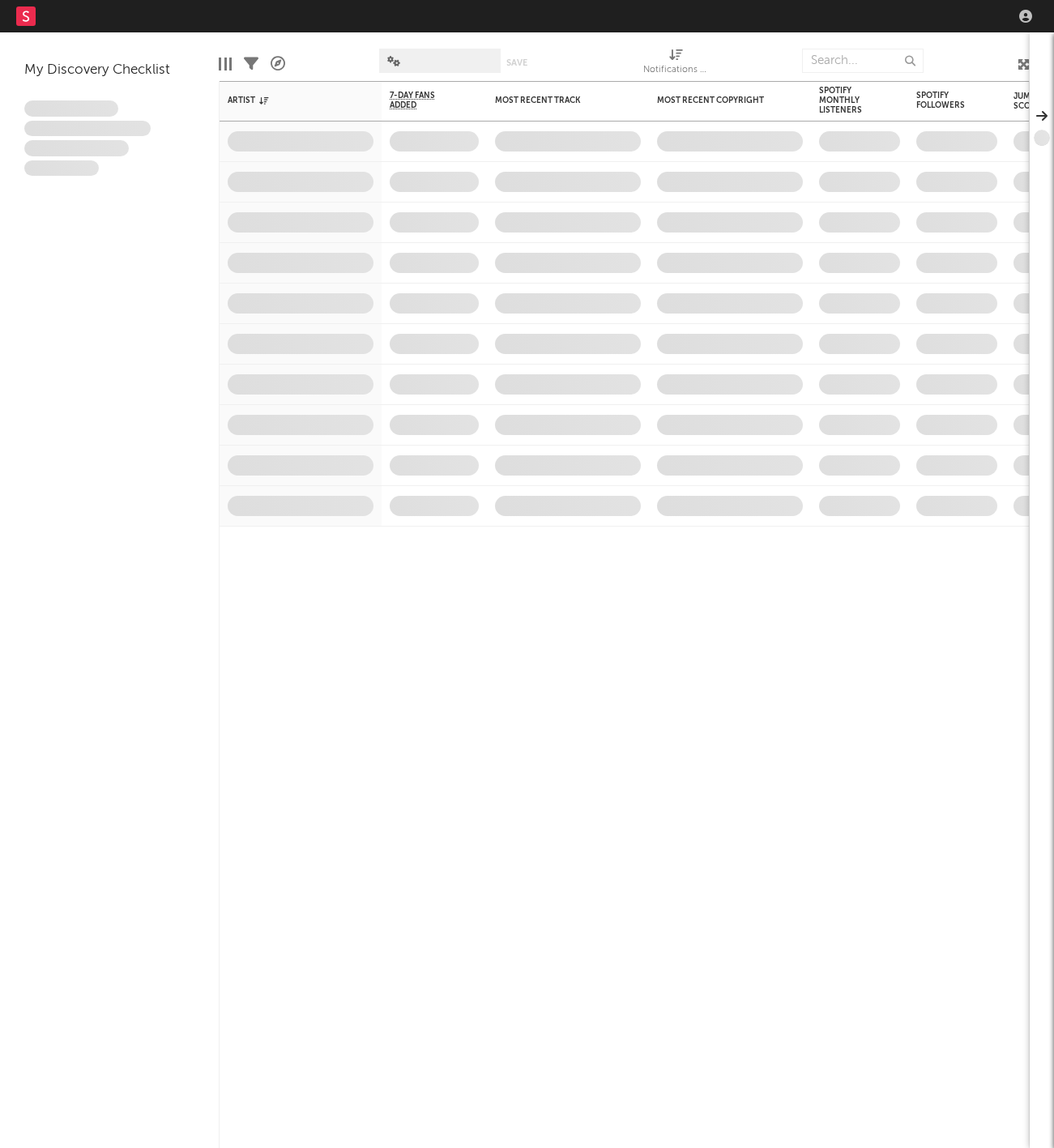  Describe the element at coordinates (517, 63) in the screenshot. I see `button: Save` at that location.